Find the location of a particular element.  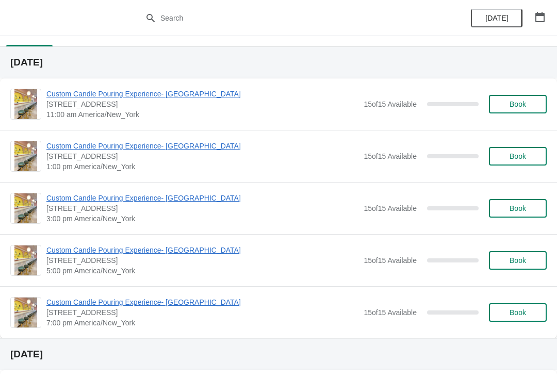

input: Search is located at coordinates (289, 18).